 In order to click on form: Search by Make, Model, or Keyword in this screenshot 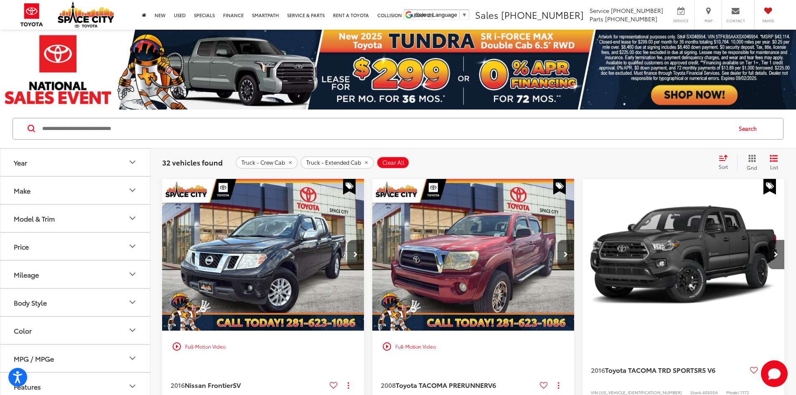, I will do `click(386, 129)`.